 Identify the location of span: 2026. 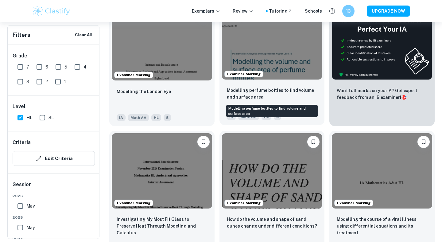
(54, 196).